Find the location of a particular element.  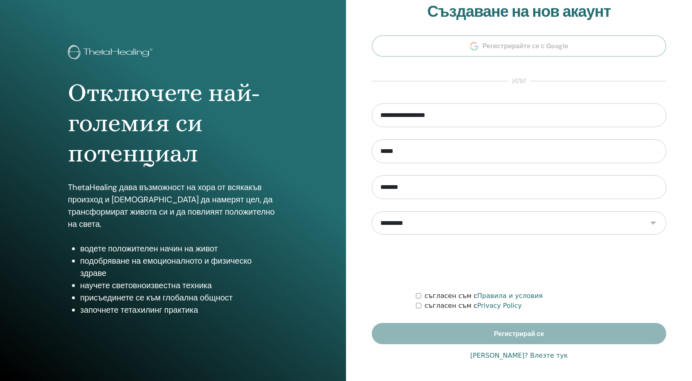

li: подобряване на емоционалното и физическо здраве is located at coordinates (179, 267).